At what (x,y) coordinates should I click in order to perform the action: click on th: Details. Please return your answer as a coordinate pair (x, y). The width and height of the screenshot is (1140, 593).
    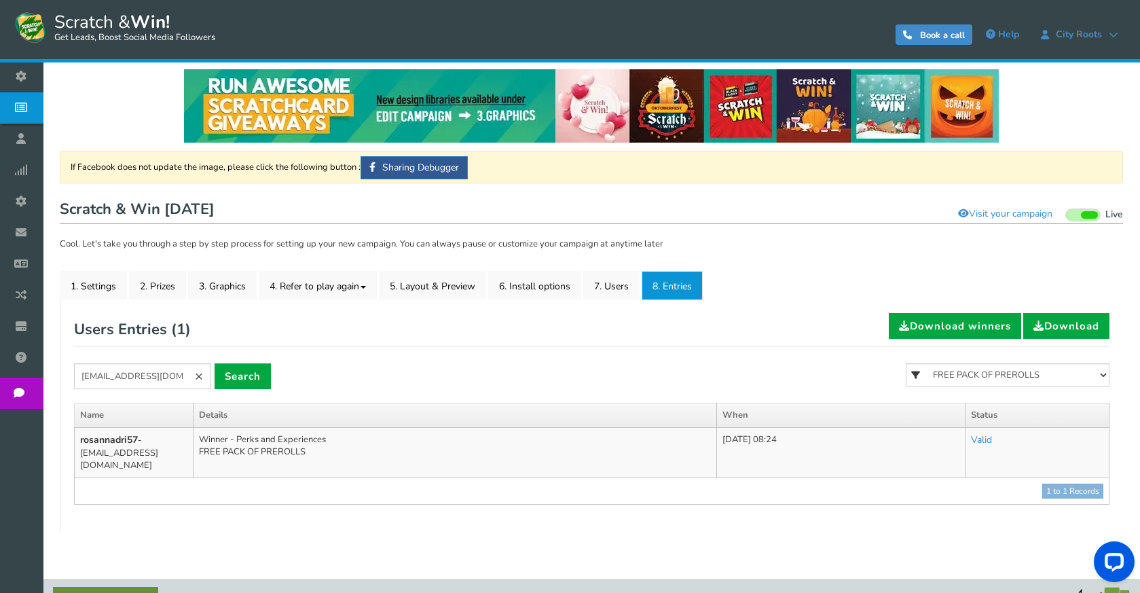
    Looking at the image, I should click on (455, 416).